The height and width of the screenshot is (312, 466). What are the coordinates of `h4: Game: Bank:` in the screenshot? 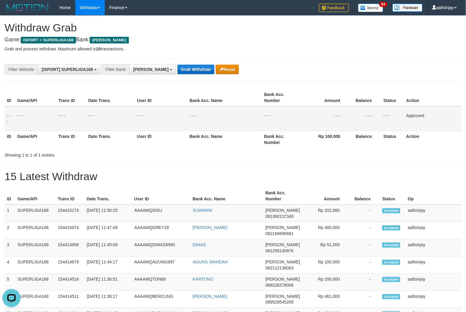 It's located at (233, 40).